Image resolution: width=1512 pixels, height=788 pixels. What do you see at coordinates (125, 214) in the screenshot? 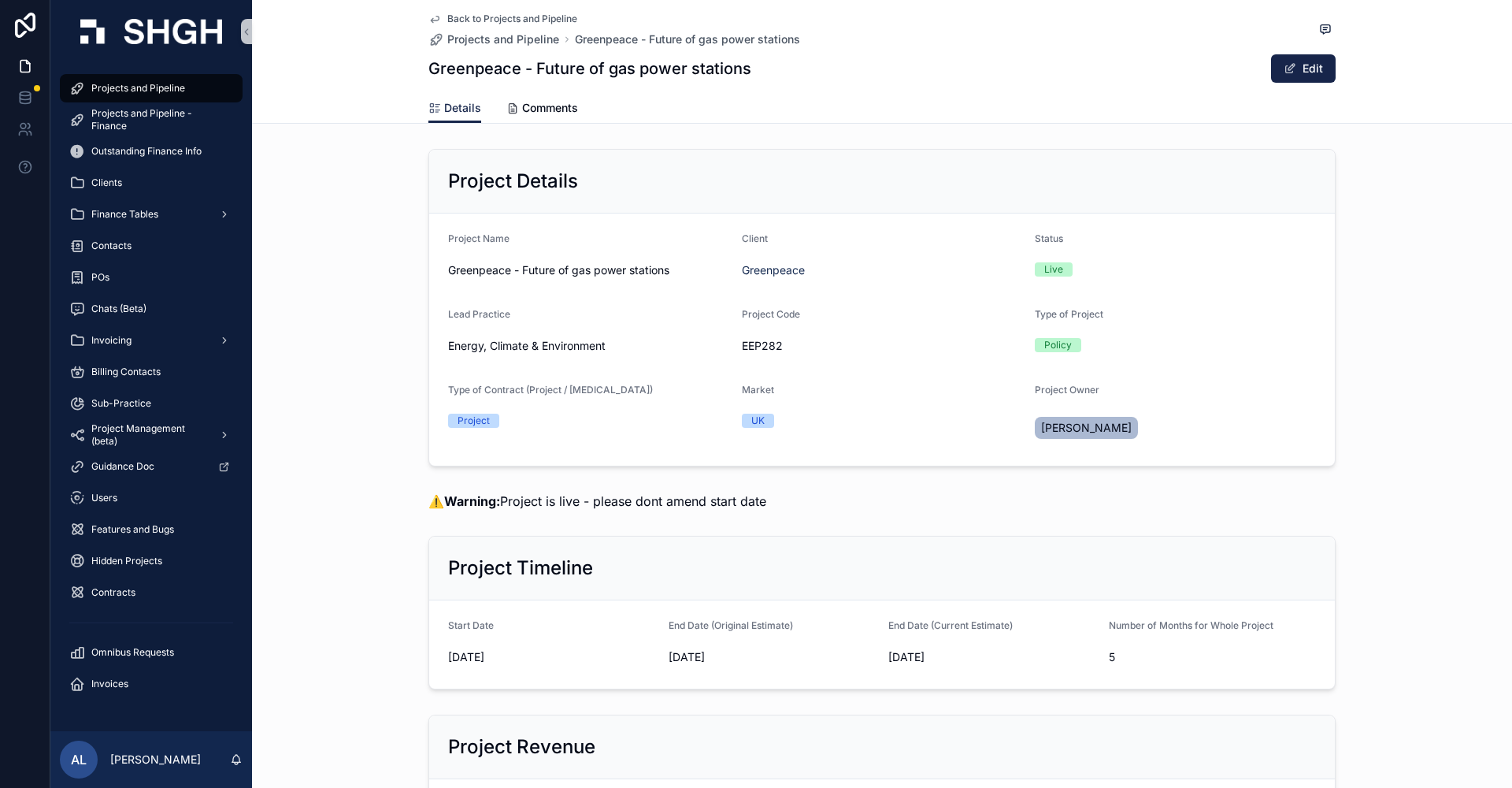
I see `span: Finance Tables` at bounding box center [125, 214].